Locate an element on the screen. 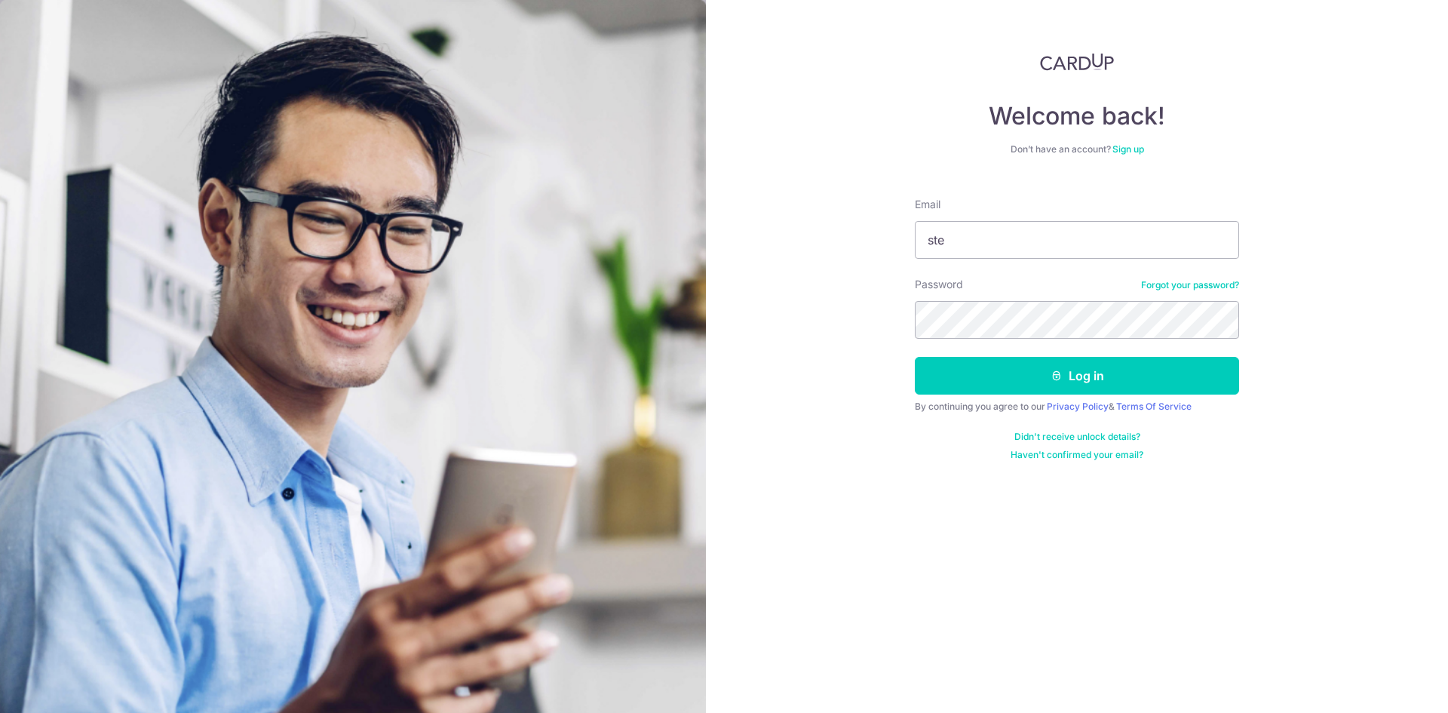 The width and height of the screenshot is (1448, 713). input: Enter your Email is located at coordinates (1077, 240).